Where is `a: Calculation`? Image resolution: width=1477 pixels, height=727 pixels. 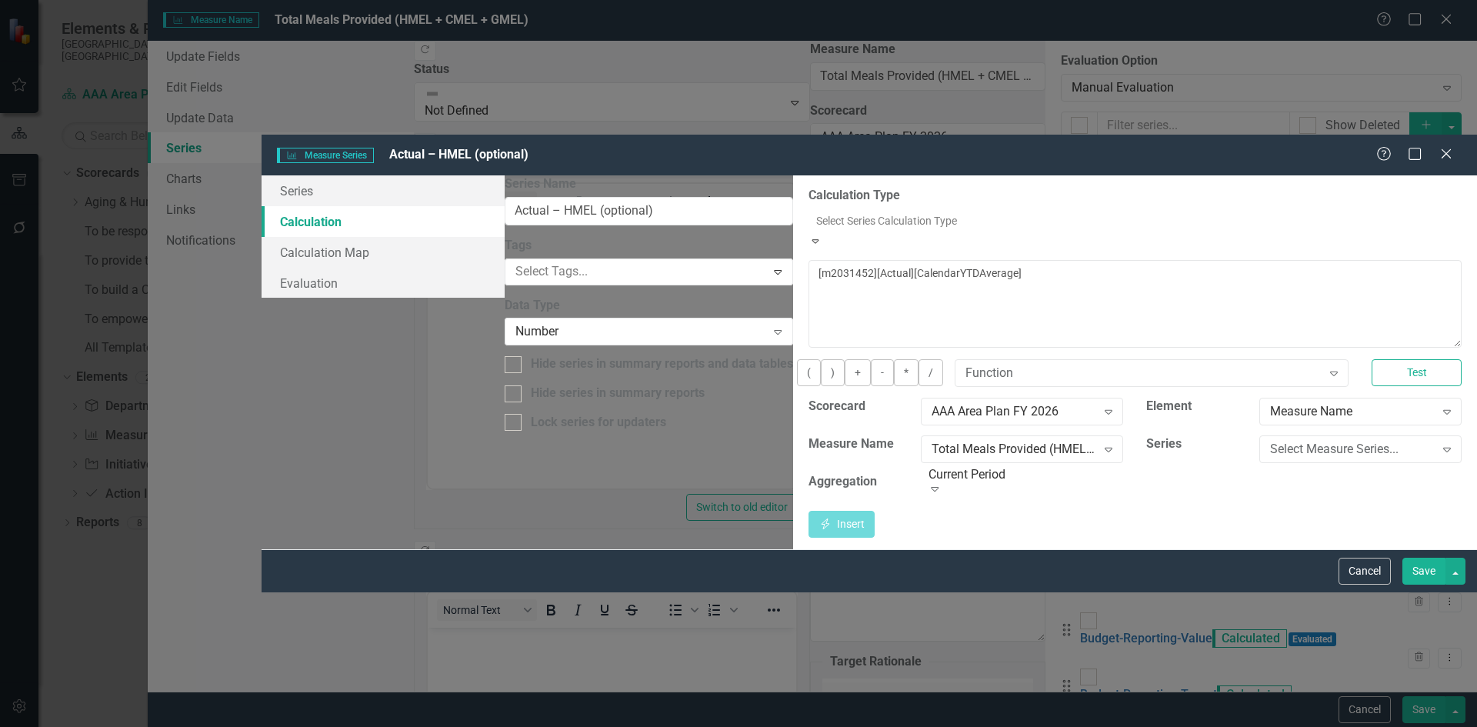
a: Calculation is located at coordinates (383, 222).